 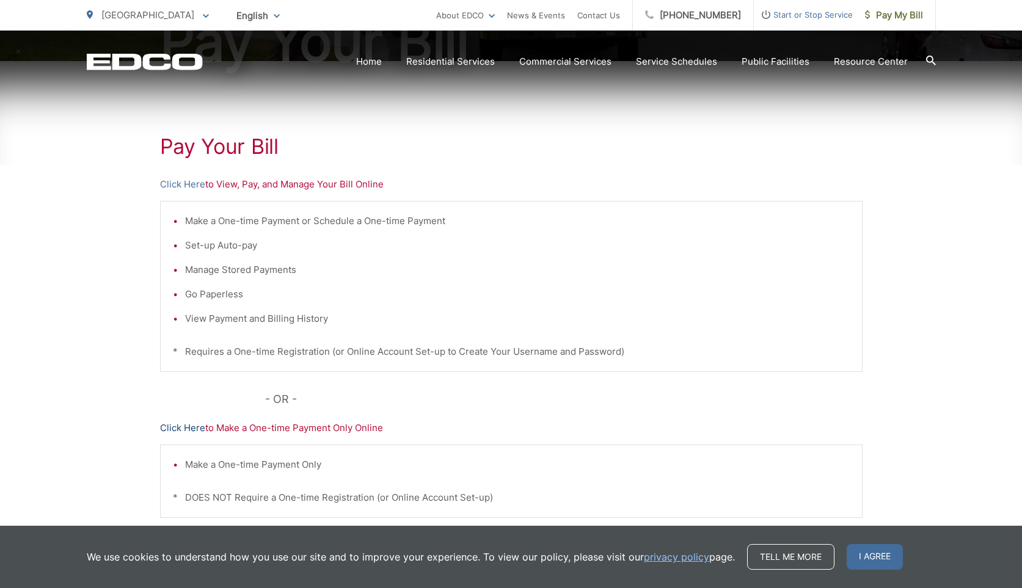 I want to click on p: * Requires a One-time Registration (or Online Account Set-up to Create Your Username and Password), so click(x=511, y=352).